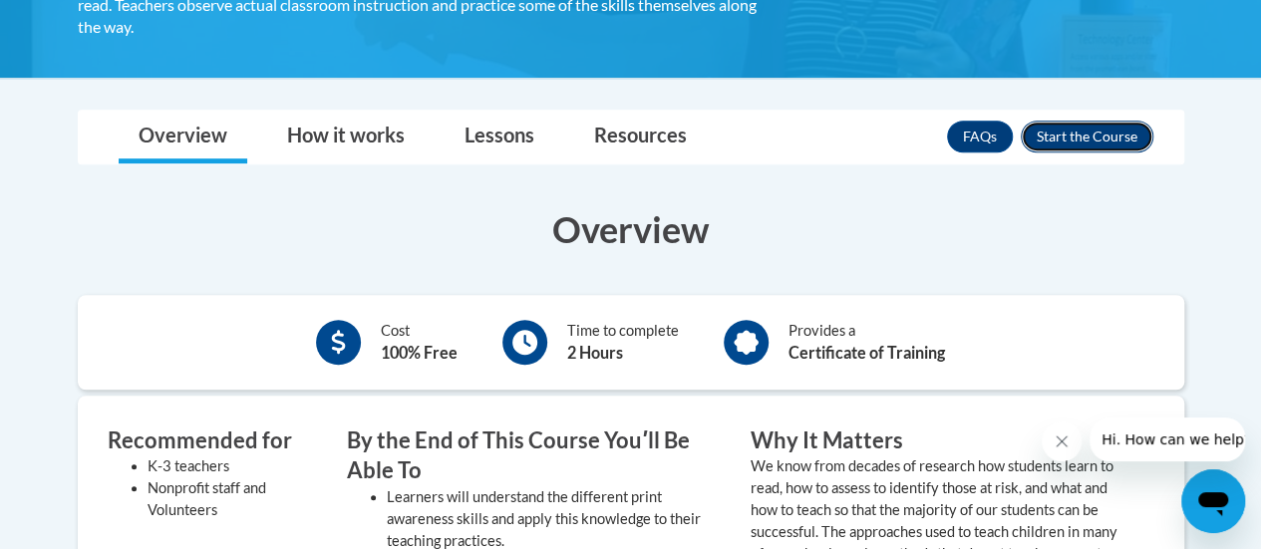  Describe the element at coordinates (232, 467) in the screenshot. I see `li: K-3 teachers` at that location.